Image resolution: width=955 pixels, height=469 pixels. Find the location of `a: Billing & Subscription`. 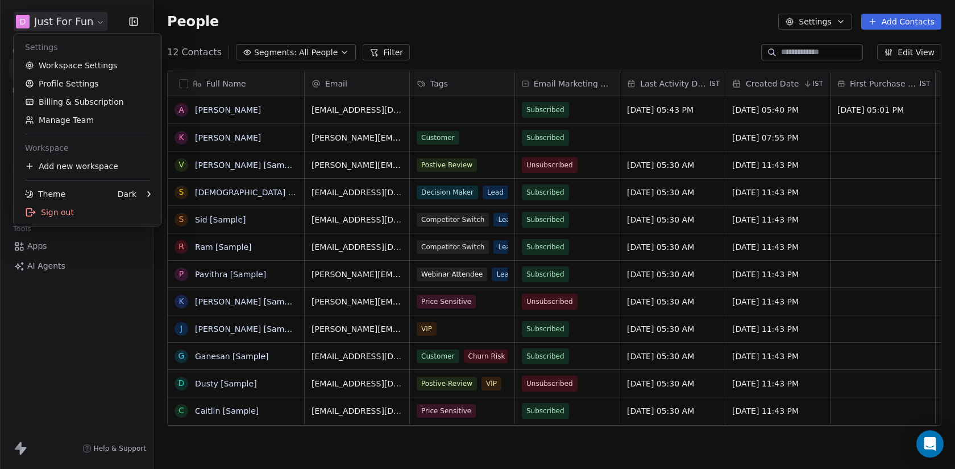

a: Billing & Subscription is located at coordinates (88, 102).